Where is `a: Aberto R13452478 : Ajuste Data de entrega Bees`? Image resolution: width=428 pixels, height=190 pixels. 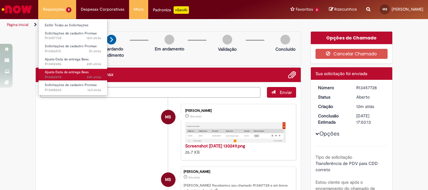 a: Aberto R13452478 : Ajuste Data de entrega Bees is located at coordinates (73, 75).